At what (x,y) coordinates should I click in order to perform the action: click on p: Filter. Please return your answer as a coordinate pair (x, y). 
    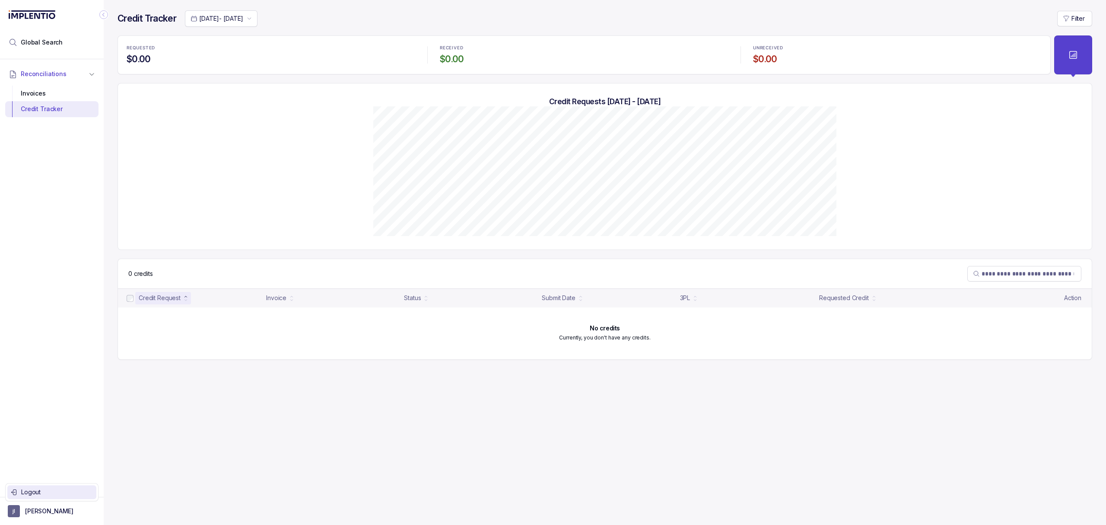
    Looking at the image, I should click on (1078, 19).